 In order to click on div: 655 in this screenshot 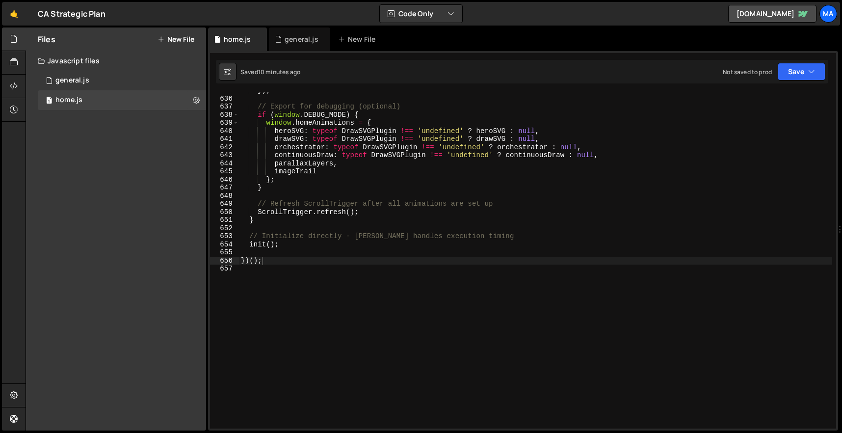, I will do `click(224, 252)`.